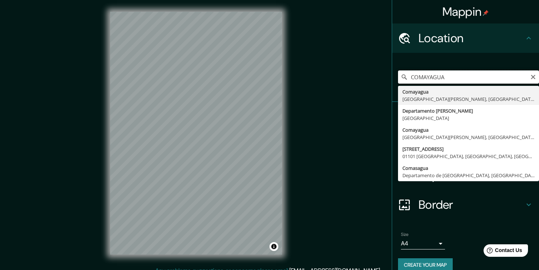 The width and height of the screenshot is (539, 270). I want to click on div: Border, so click(465, 205).